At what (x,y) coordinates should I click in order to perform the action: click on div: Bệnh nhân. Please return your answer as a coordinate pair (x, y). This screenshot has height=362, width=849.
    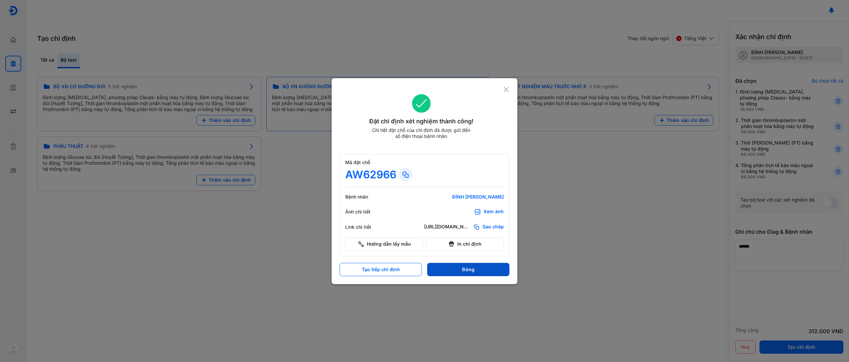
    Looking at the image, I should click on (365, 197).